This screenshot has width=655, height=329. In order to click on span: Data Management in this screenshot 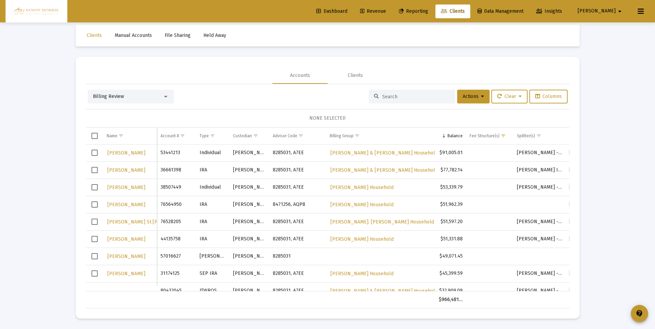, I will do `click(500, 11)`.